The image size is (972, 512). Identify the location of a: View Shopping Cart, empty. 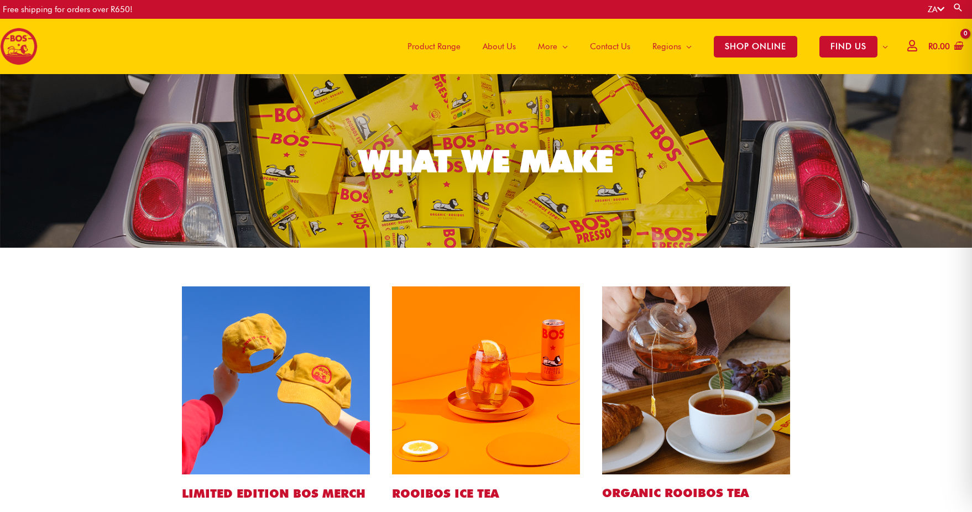
(945, 46).